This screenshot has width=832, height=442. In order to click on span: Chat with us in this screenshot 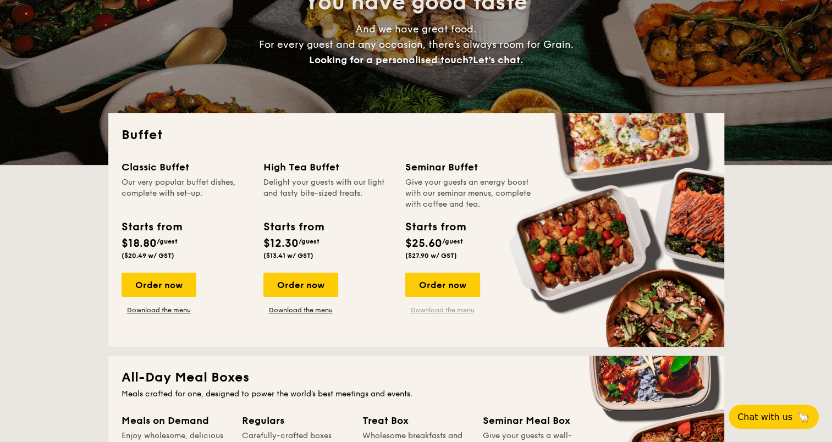, I will do `click(765, 417)`.